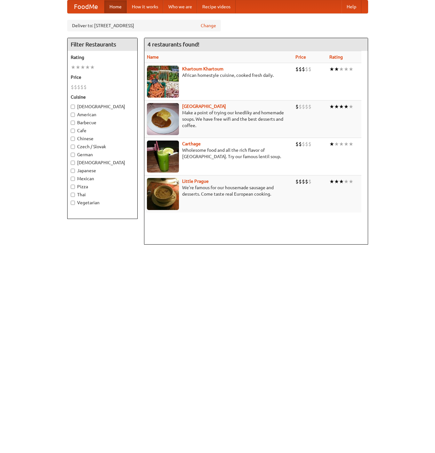  What do you see at coordinates (351, 7) in the screenshot?
I see `a: Help` at bounding box center [351, 7].